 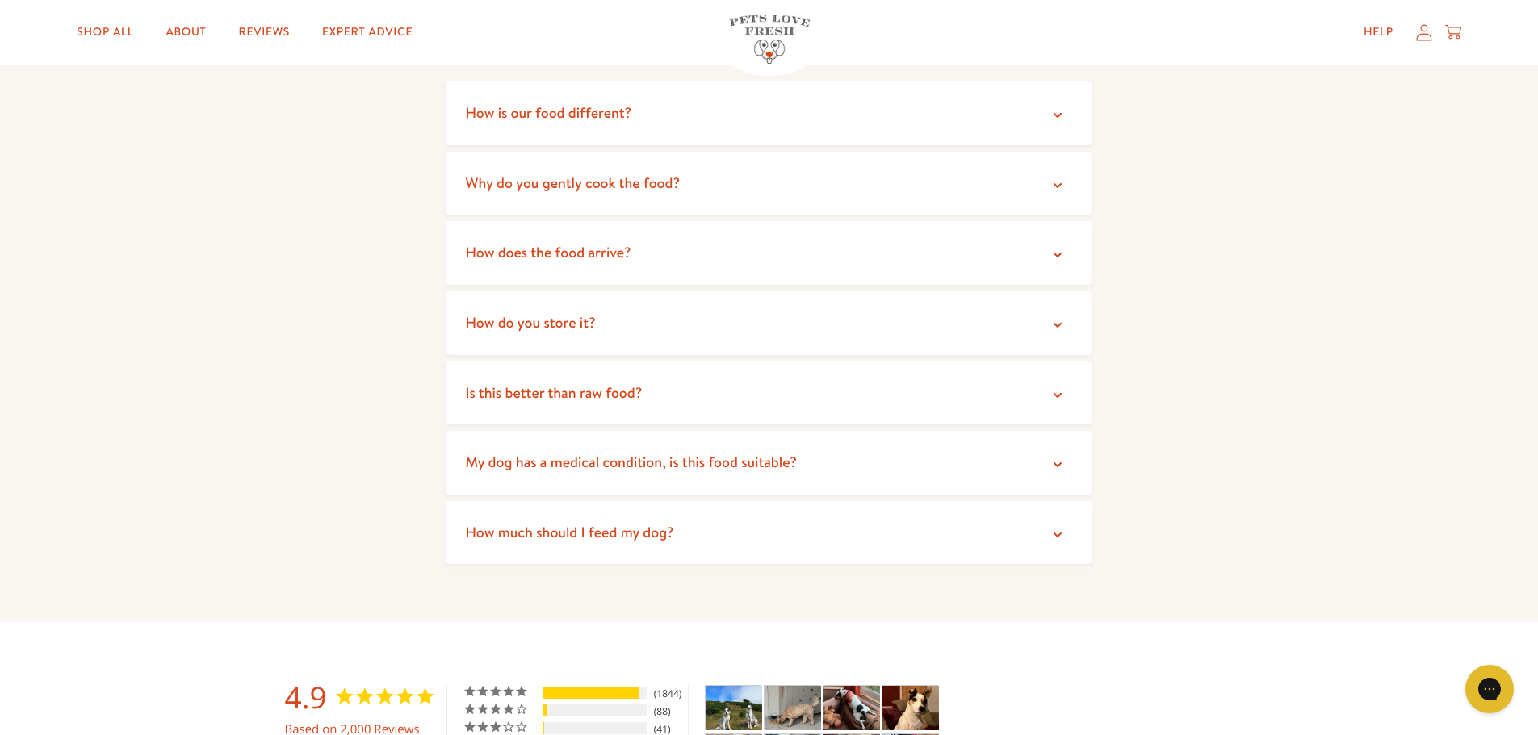 I want to click on img: Pets Love Fresh, so click(x=769, y=39).